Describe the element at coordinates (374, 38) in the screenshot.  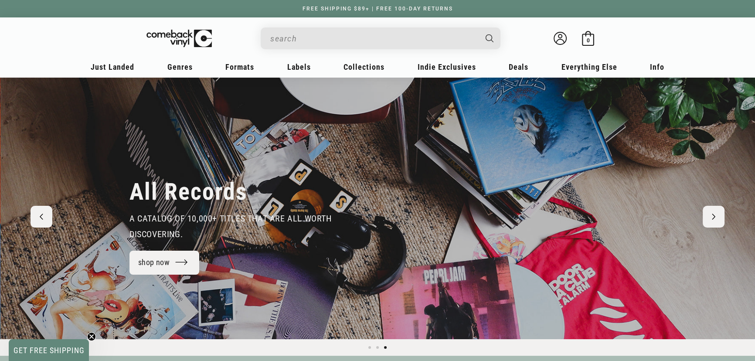
I see `input: When autocomplete results are available use up and down arrows to review and enter to select` at that location.